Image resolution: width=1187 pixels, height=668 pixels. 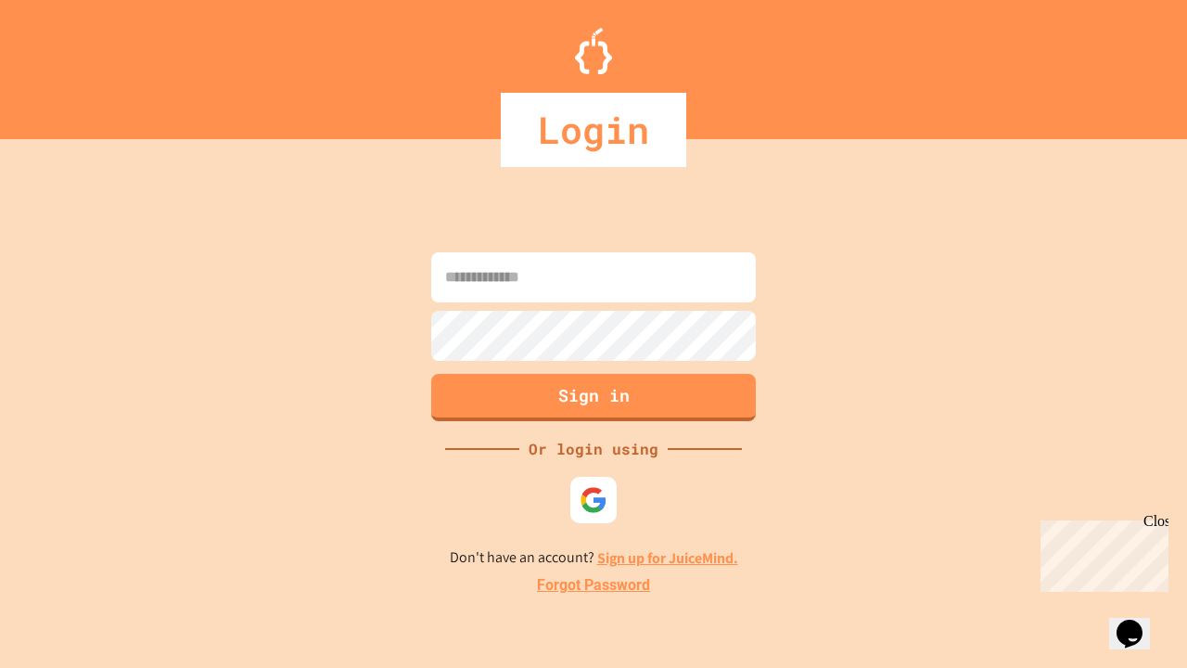 What do you see at coordinates (594, 449) in the screenshot?
I see `div: Or login using` at bounding box center [594, 449].